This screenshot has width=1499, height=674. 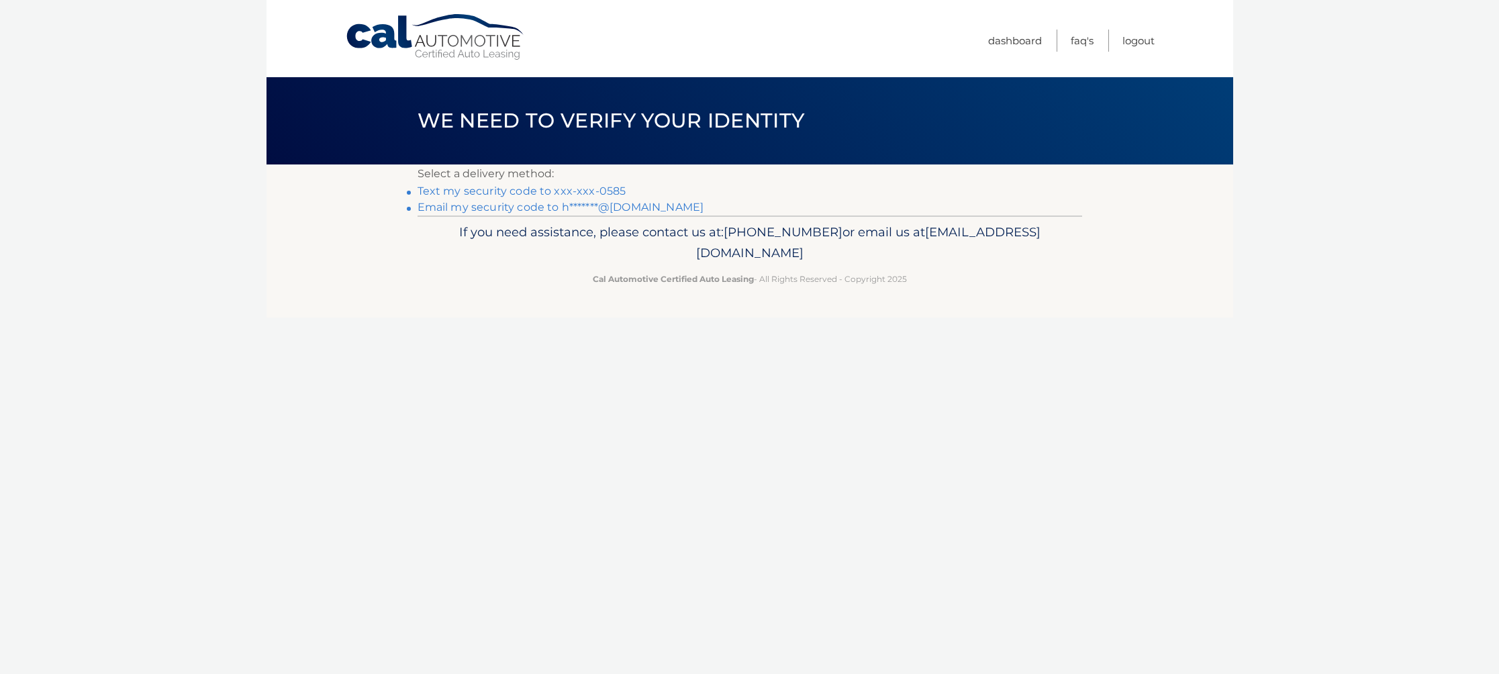 What do you see at coordinates (1139, 40) in the screenshot?
I see `a: Logout` at bounding box center [1139, 40].